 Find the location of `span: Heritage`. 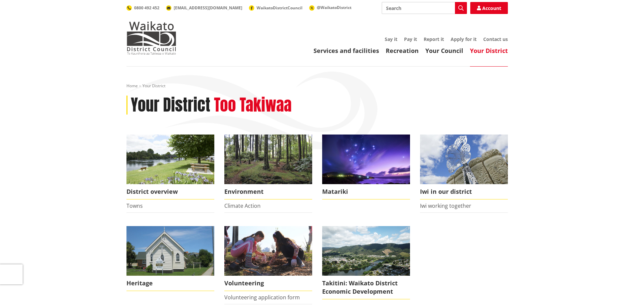

span: Heritage is located at coordinates (170, 283).